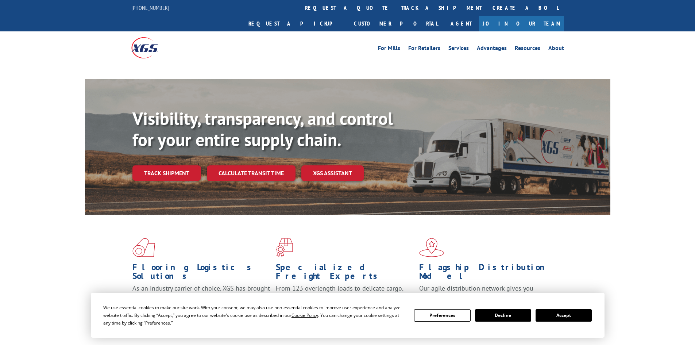  Describe the element at coordinates (332, 173) in the screenshot. I see `a: XGS ASSISTANT` at that location.